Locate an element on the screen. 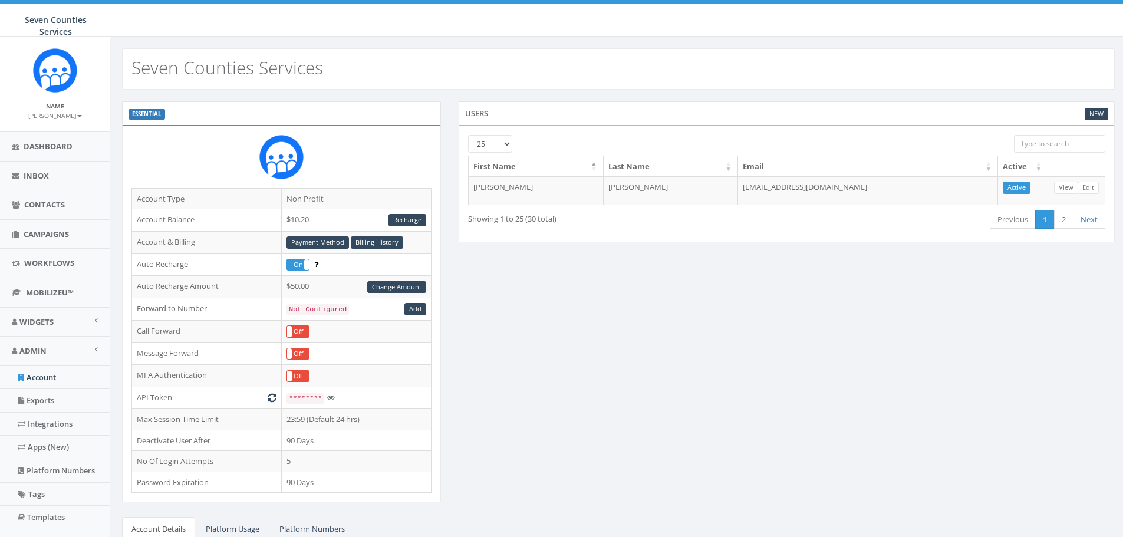 The image size is (1123, 537). td: API Token is located at coordinates (207, 398).